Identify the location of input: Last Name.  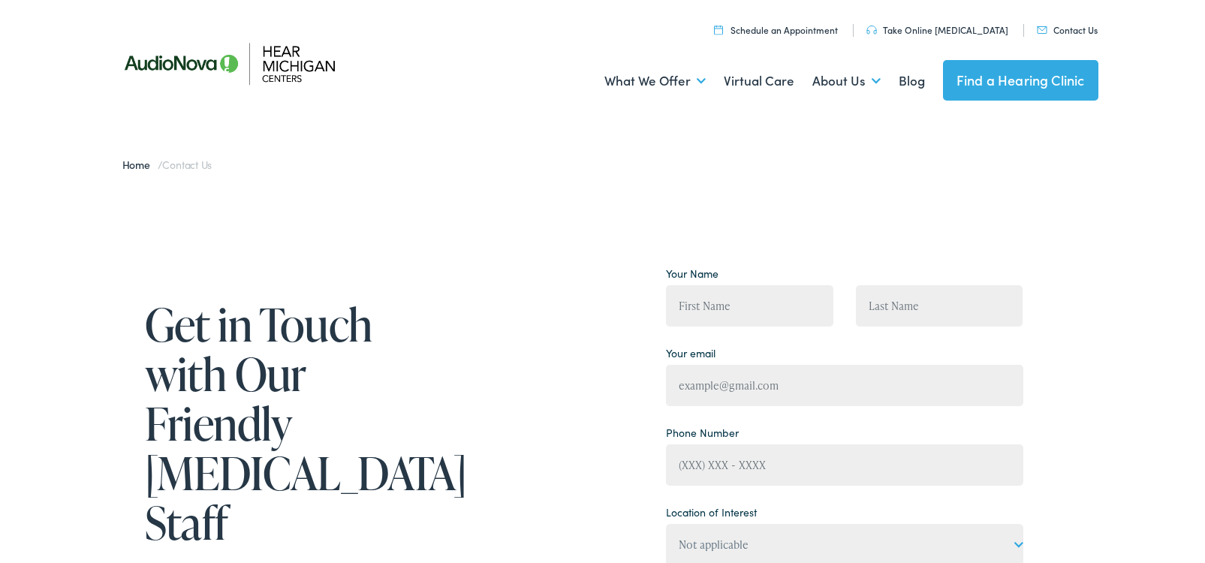
(939, 306).